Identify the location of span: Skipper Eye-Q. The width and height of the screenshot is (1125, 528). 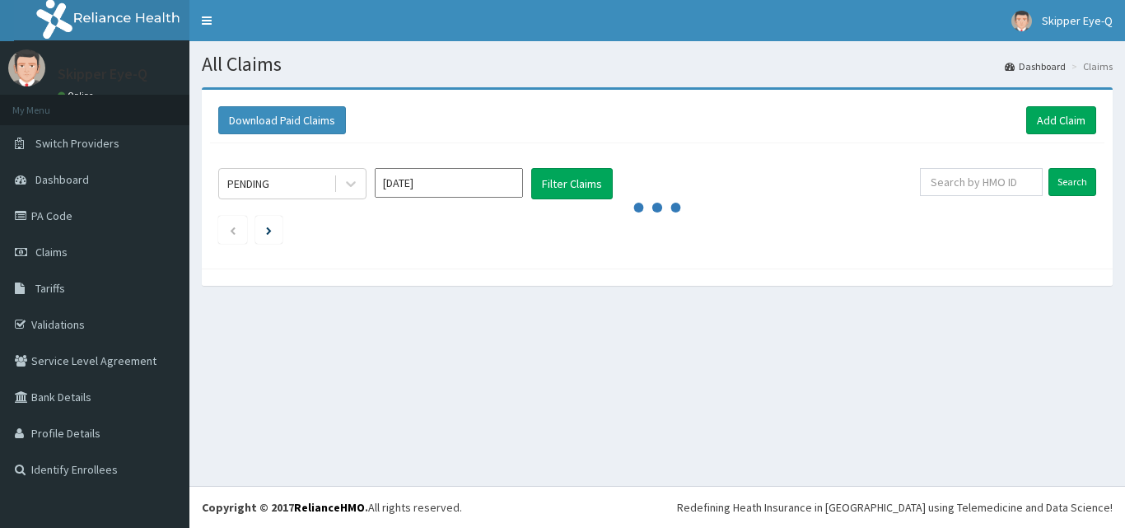
(1077, 21).